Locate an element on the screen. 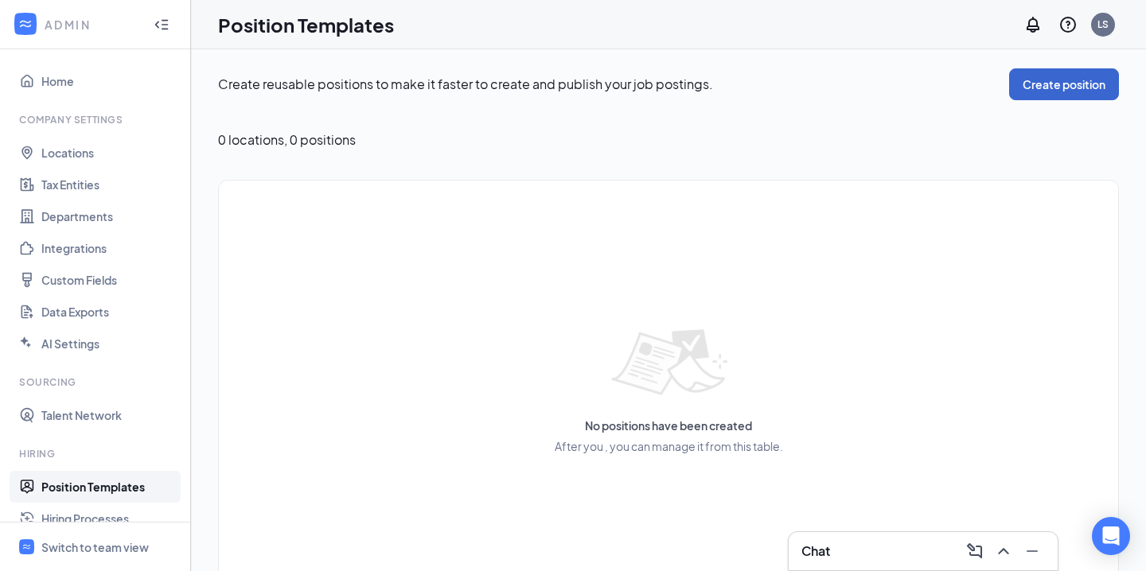 This screenshot has height=571, width=1146. span: 0 locations , 0 positions is located at coordinates (286, 140).